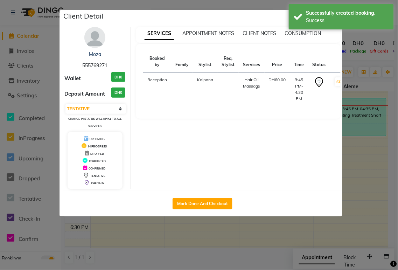 The width and height of the screenshot is (398, 270). I want to click on span: APPOINTMENT NOTES, so click(208, 33).